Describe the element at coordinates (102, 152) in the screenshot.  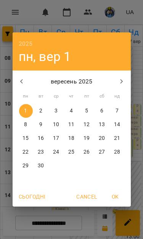
I see `button: 27` at that location.